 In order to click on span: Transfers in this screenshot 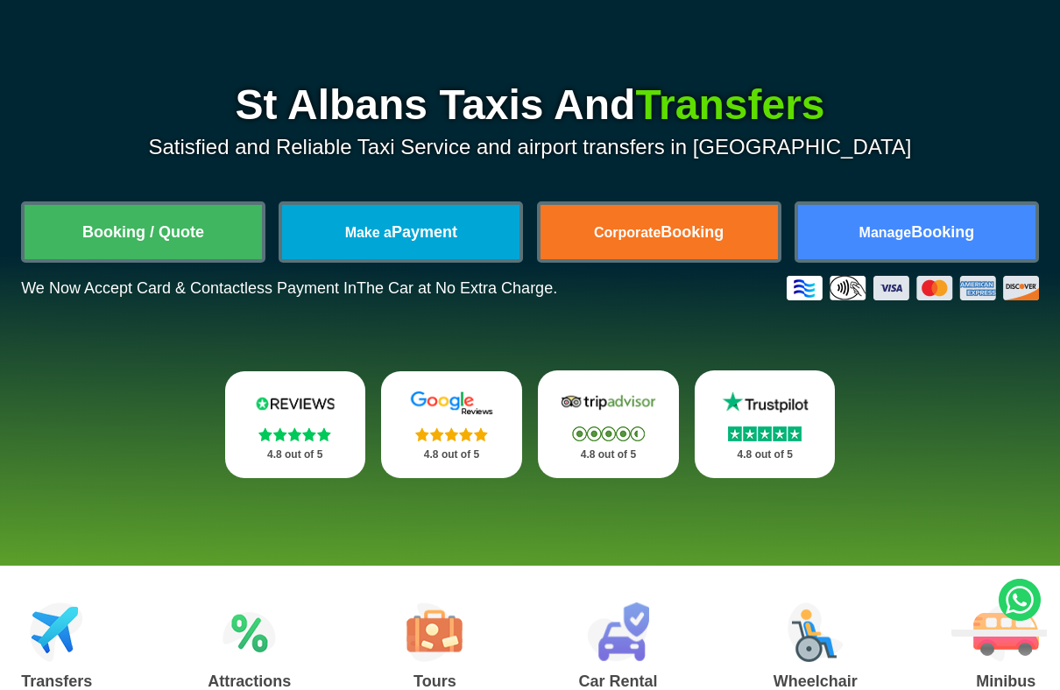, I will do `click(730, 104)`.